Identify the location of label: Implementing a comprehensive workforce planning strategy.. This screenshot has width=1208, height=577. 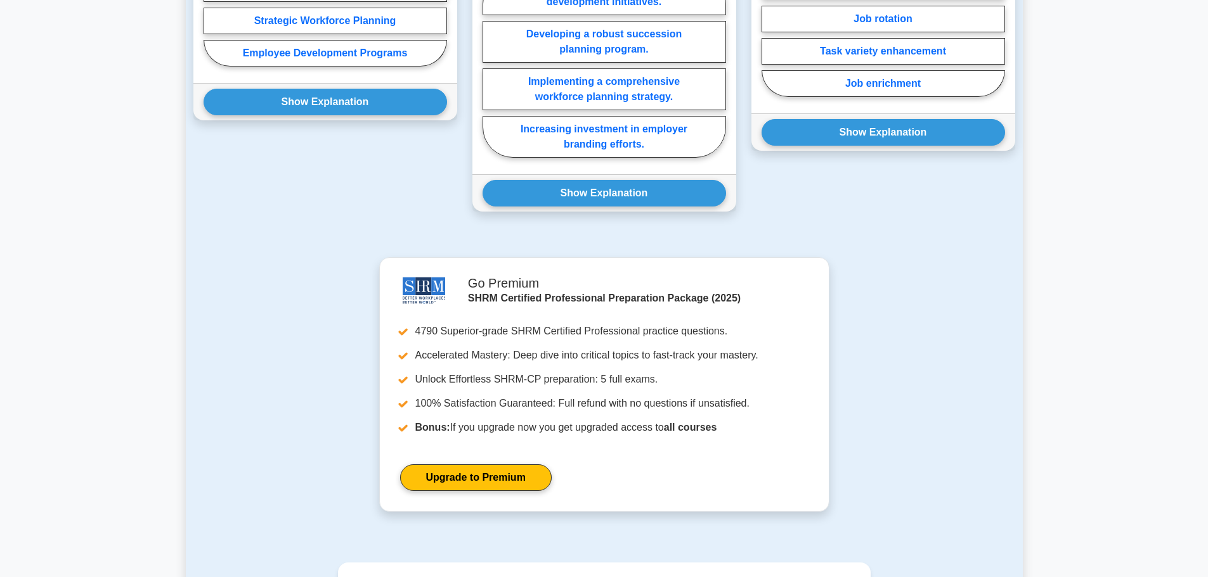
(604, 89).